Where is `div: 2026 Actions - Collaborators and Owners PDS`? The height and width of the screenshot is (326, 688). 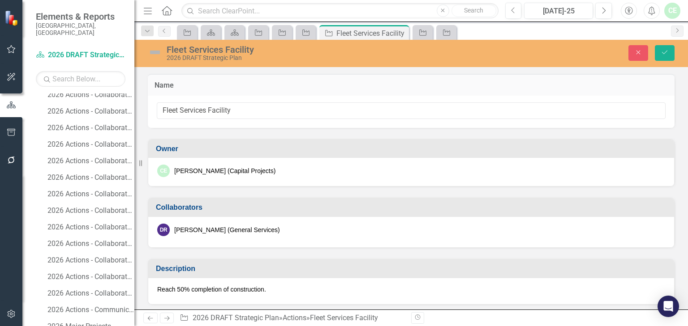 div: 2026 Actions - Collaborators and Owners PDS is located at coordinates (91, 211).